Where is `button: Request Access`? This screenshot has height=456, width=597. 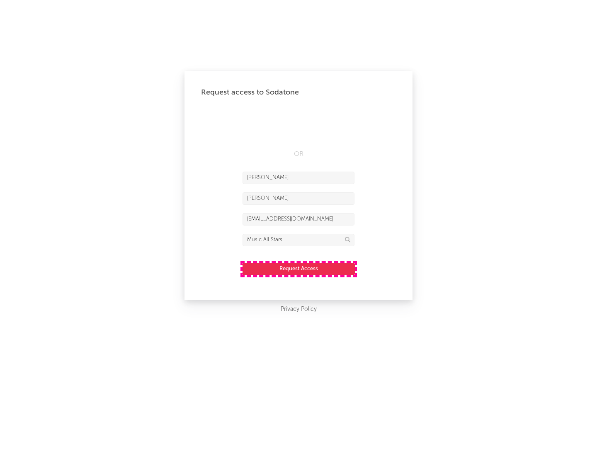
button: Request Access is located at coordinates (298, 269).